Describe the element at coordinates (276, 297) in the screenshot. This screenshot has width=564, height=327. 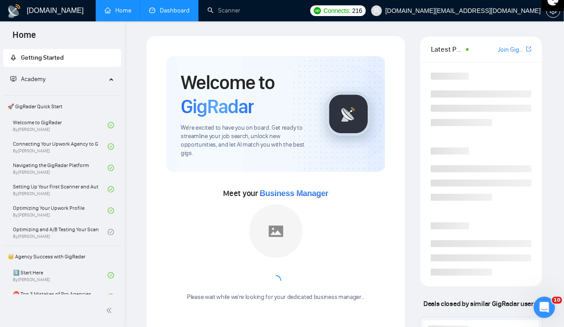
I see `div: Please wait while we're looking for your dedicated business manager...` at that location.